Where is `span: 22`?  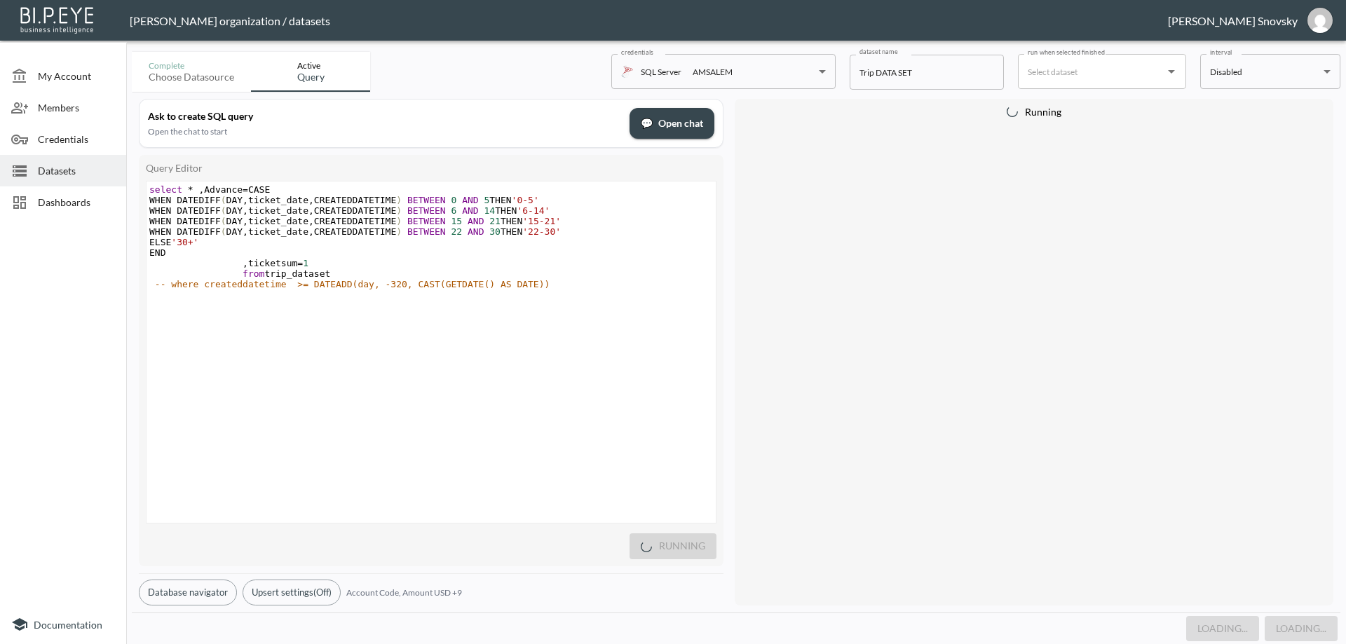
span: 22 is located at coordinates (457, 231).